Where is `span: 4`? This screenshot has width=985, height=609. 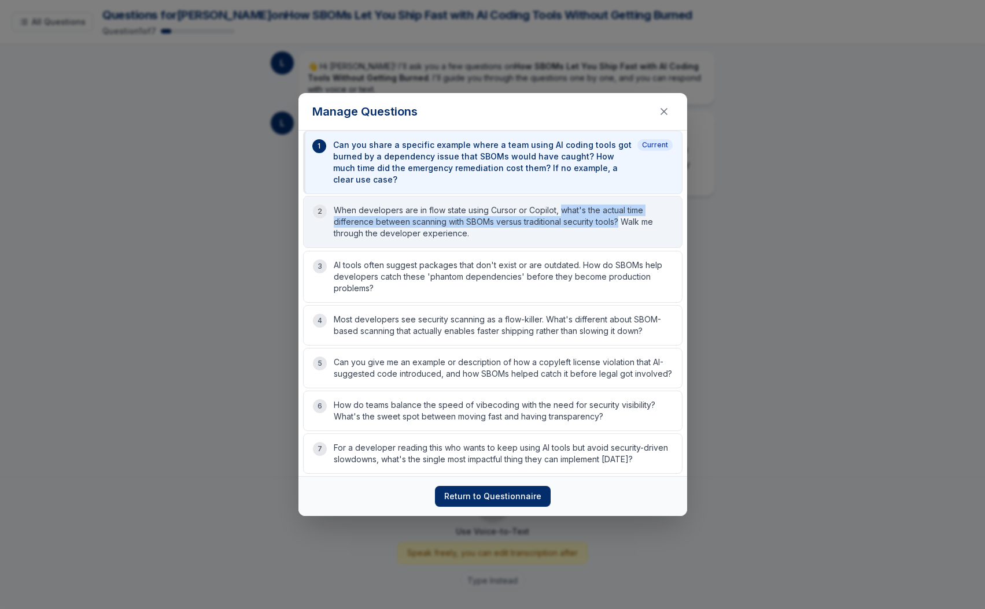
span: 4 is located at coordinates (320, 321).